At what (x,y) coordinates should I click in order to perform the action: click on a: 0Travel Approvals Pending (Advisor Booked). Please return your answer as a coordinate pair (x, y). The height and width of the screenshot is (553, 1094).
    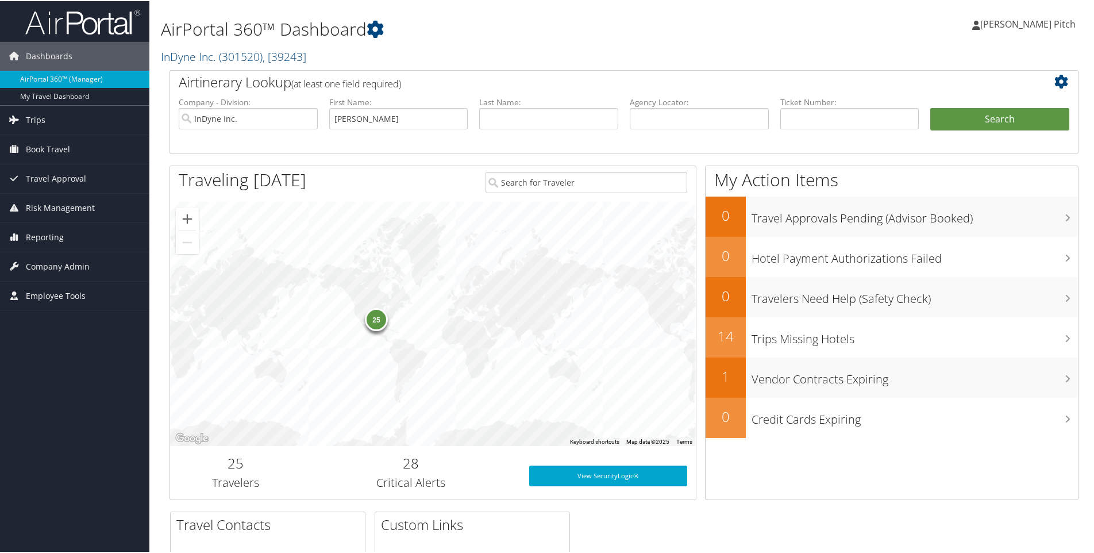
    Looking at the image, I should click on (892, 216).